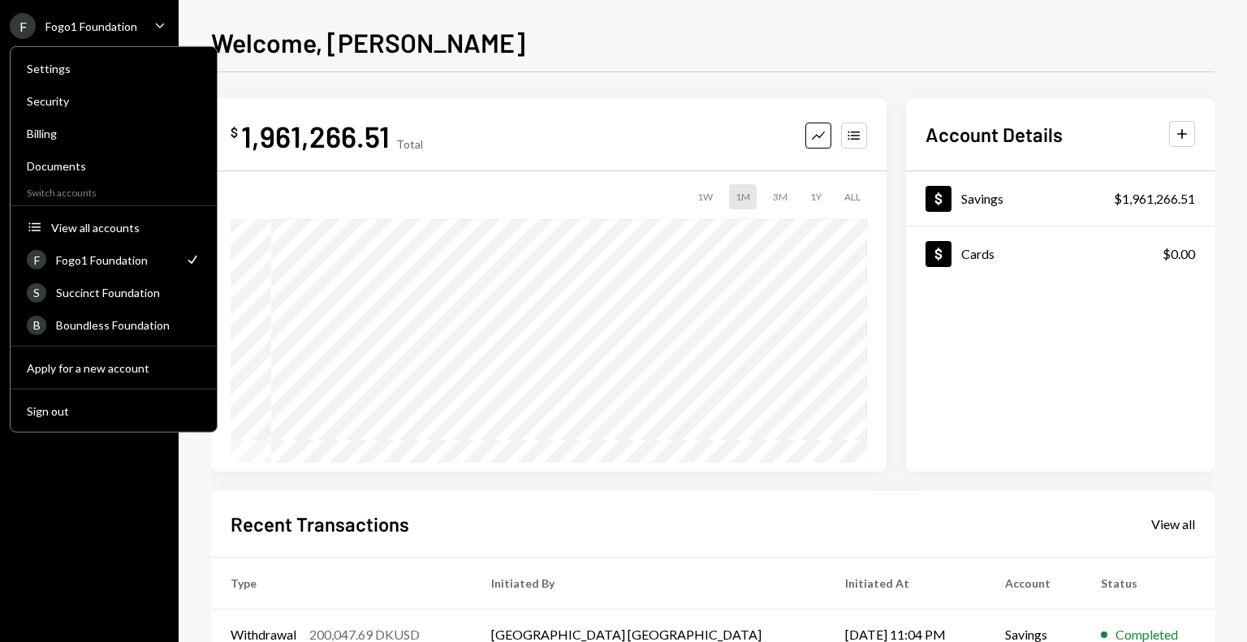 The width and height of the screenshot is (1247, 642). I want to click on th: Type, so click(341, 583).